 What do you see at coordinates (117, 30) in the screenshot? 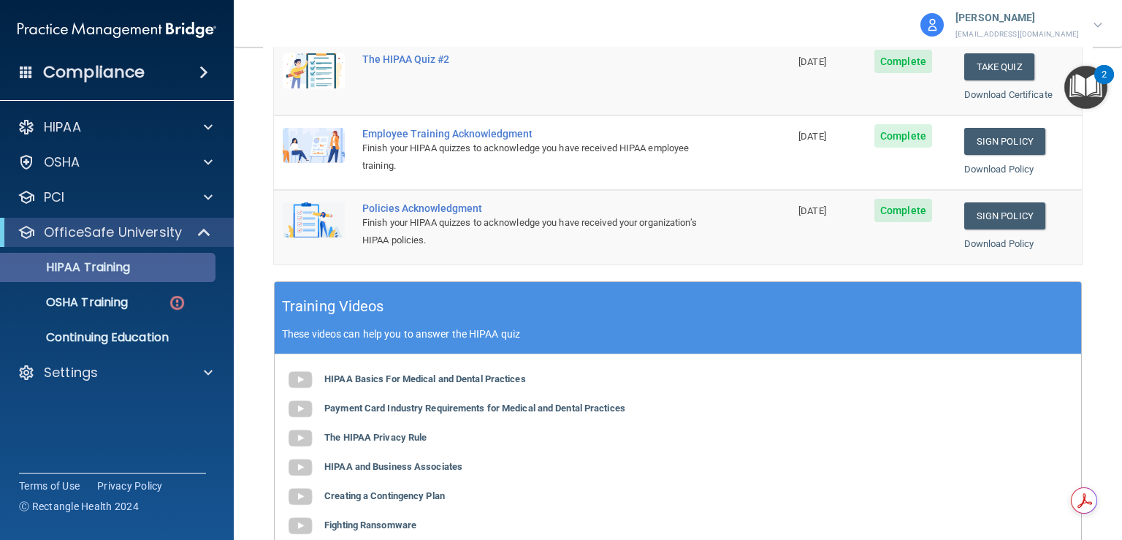
I see `img: PMB logo` at bounding box center [117, 30].